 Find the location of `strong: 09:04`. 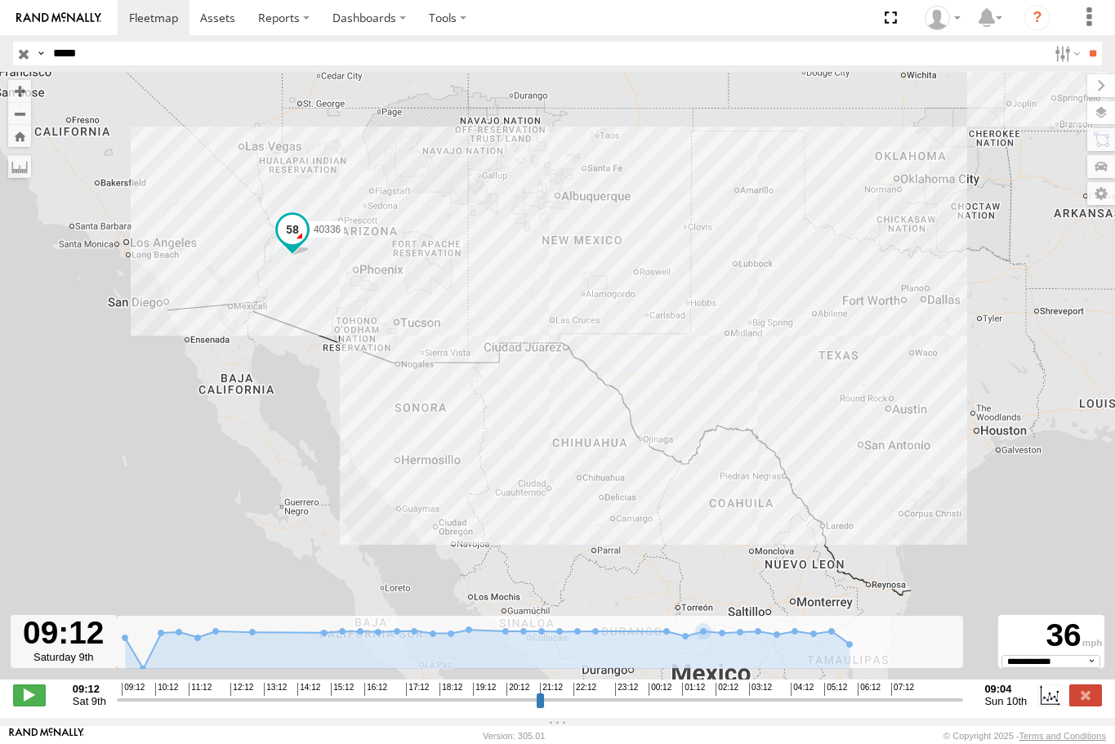

strong: 09:04 is located at coordinates (1006, 689).